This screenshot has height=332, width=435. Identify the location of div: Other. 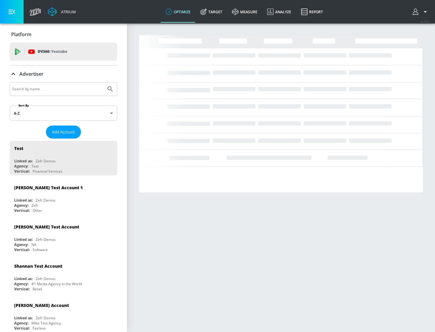
(37, 210).